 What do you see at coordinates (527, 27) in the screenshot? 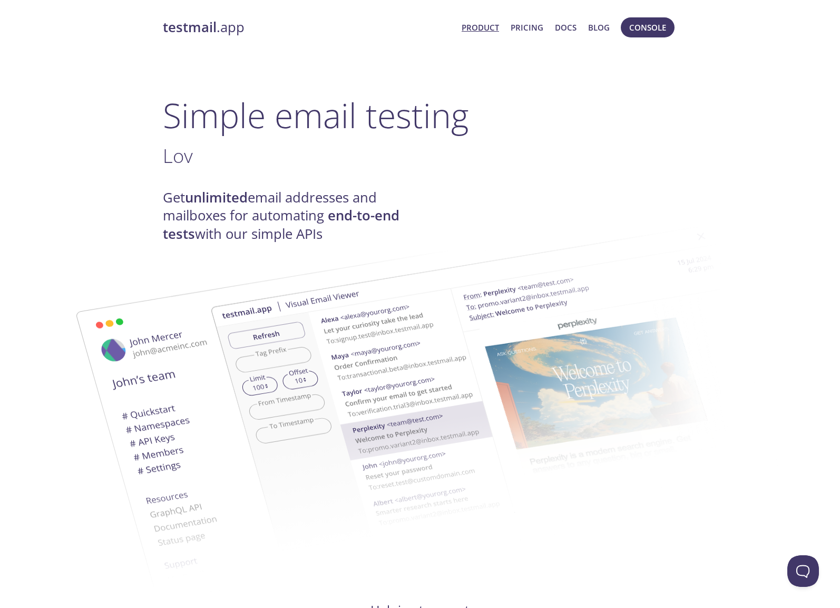
I see `a: Pricing` at bounding box center [527, 27].